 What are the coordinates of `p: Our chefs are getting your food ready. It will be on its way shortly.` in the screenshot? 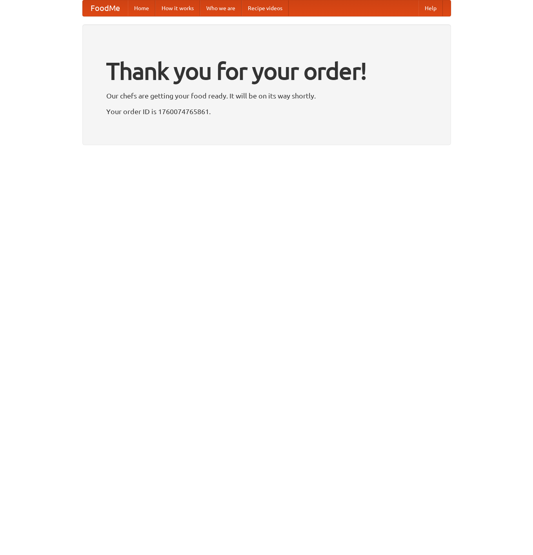 It's located at (267, 96).